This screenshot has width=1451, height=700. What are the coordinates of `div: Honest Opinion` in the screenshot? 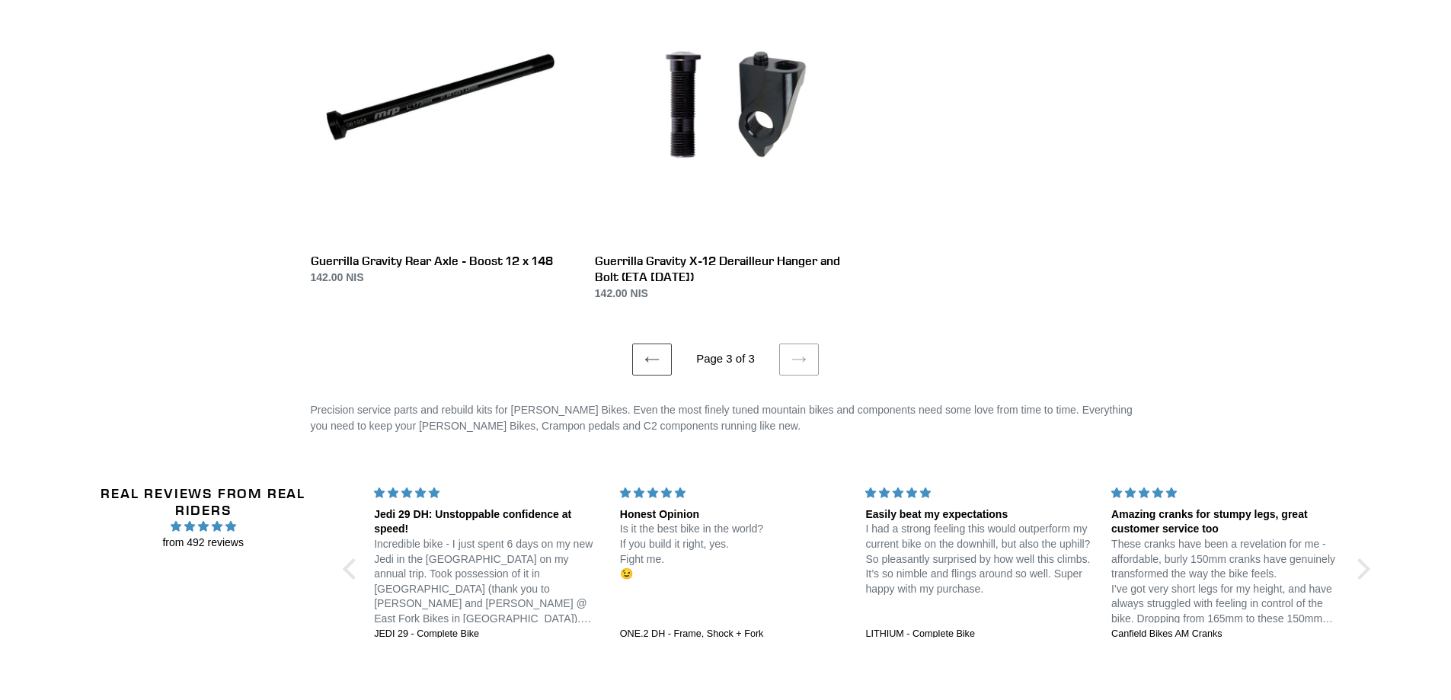 It's located at (734, 515).